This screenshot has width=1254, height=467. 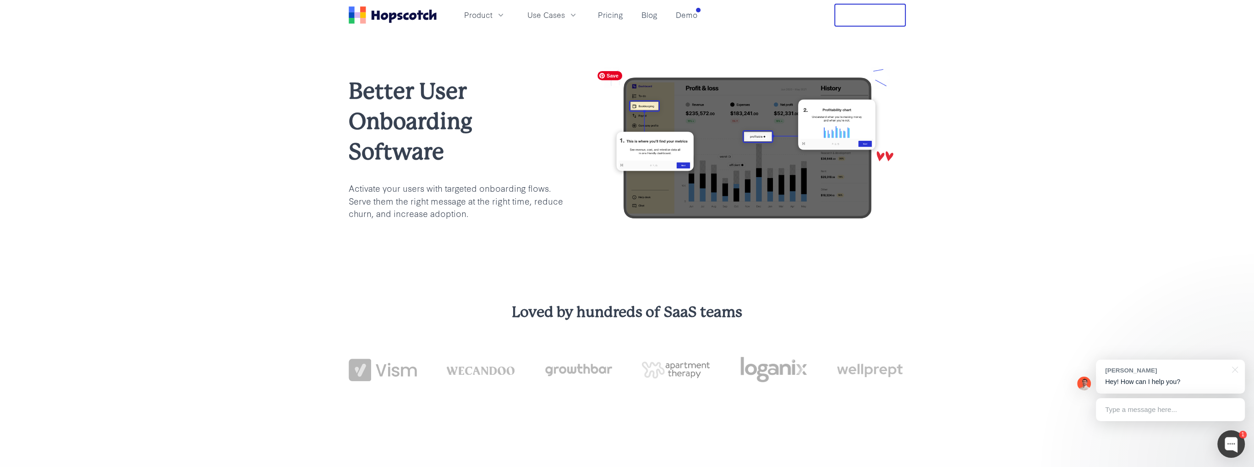 What do you see at coordinates (687, 15) in the screenshot?
I see `a: Demo` at bounding box center [687, 15].